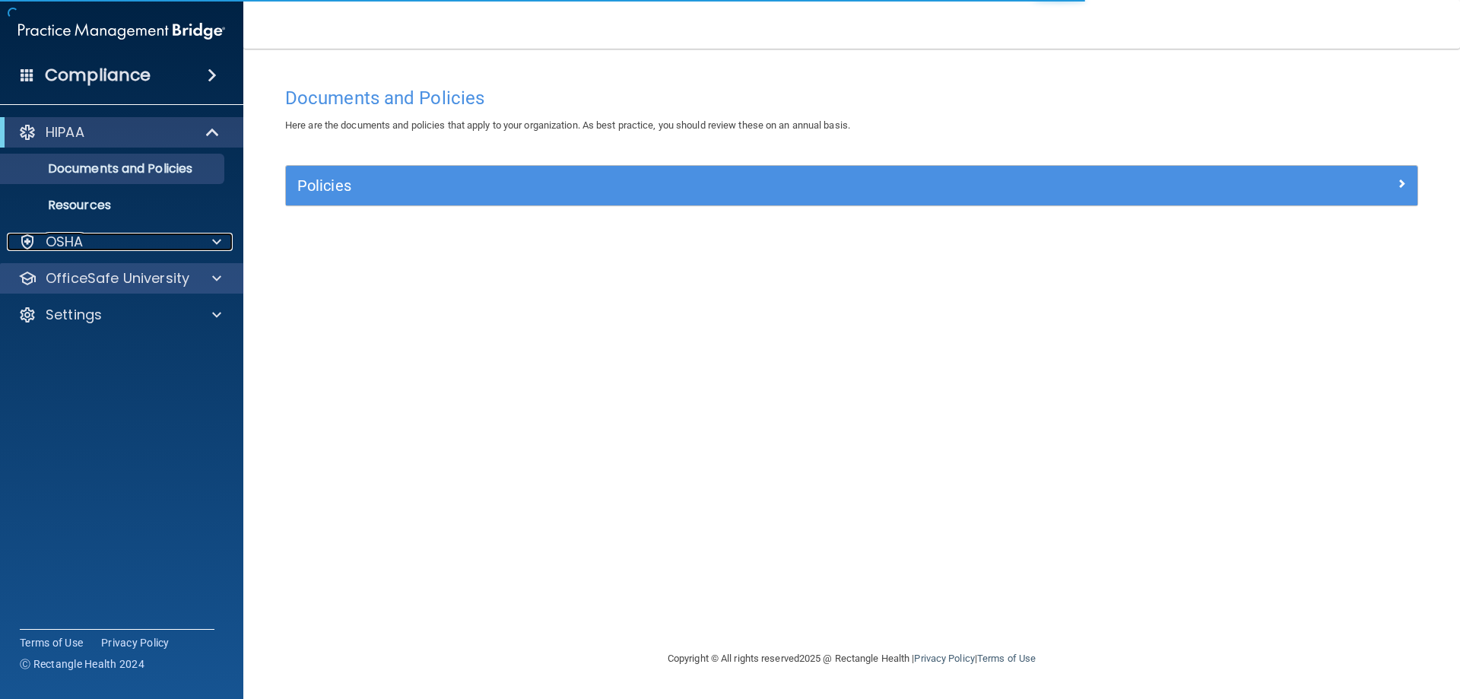  What do you see at coordinates (113, 169) in the screenshot?
I see `p: Documents and Policies` at bounding box center [113, 169].